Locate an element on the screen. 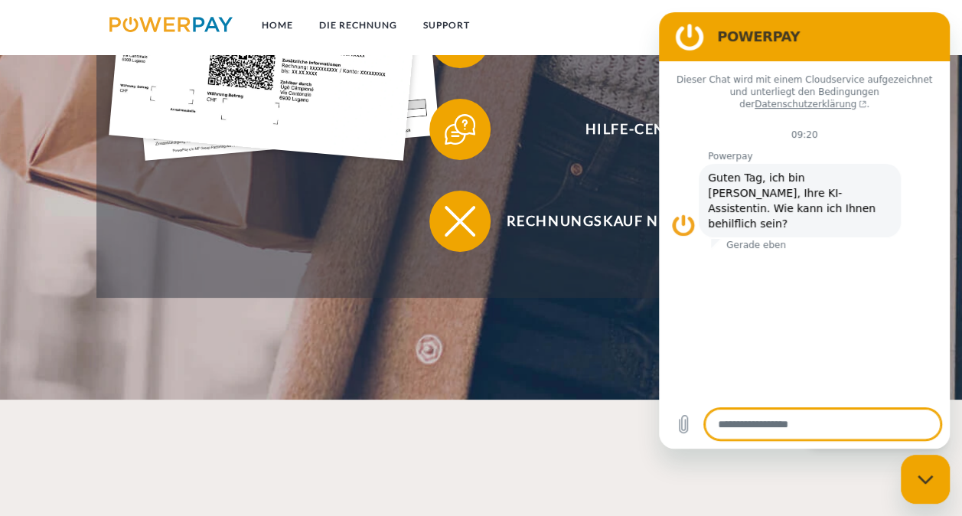 The height and width of the screenshot is (516, 962). h2: POWERPAY is located at coordinates (167, 24).